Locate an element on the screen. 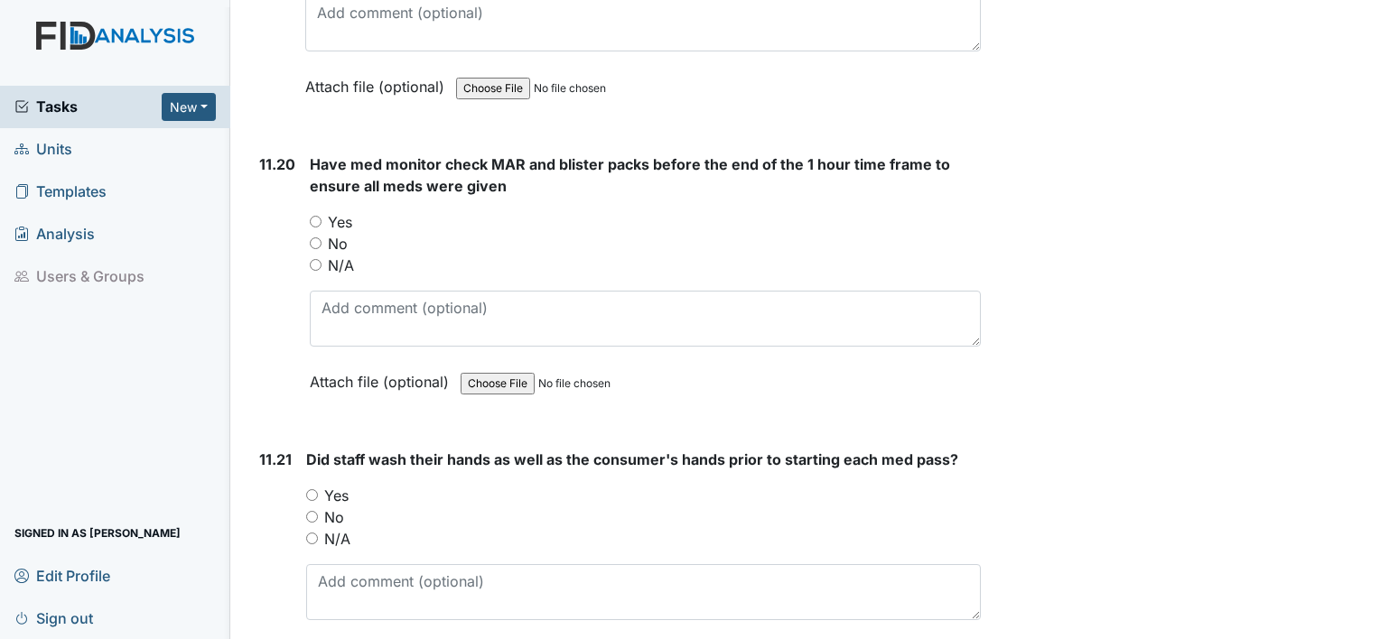  button: New is located at coordinates (189, 107).